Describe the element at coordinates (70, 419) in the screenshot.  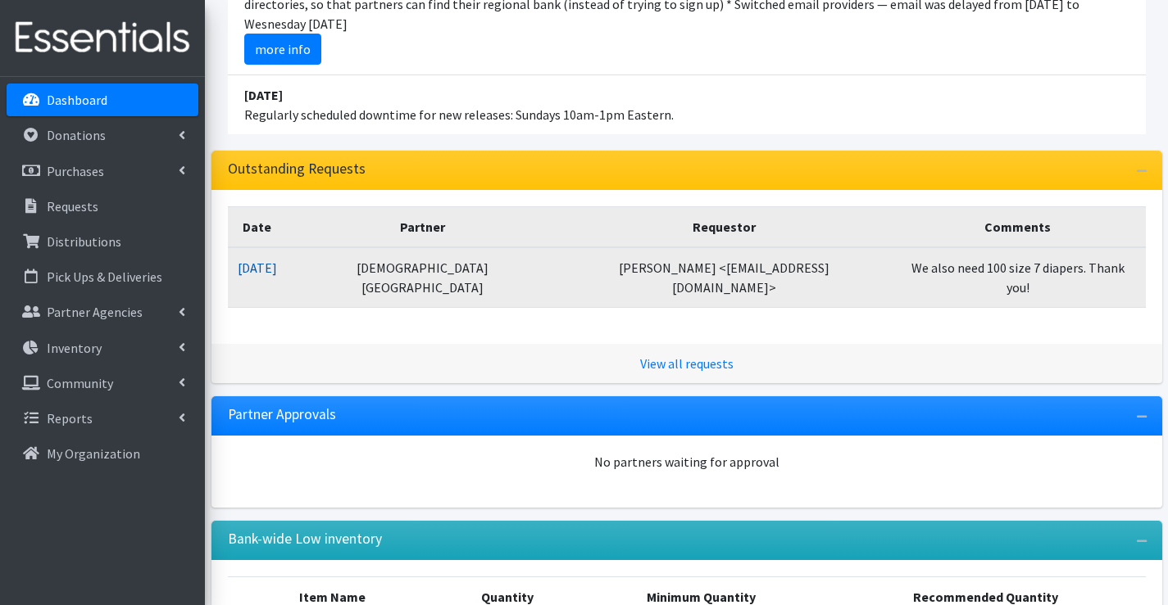
I see `p: Reports` at that location.